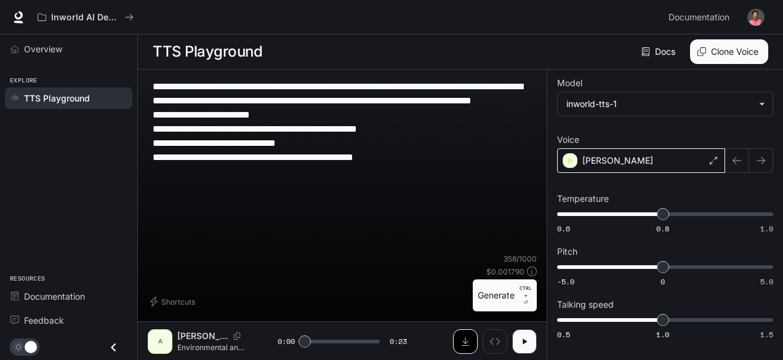  What do you see at coordinates (160, 342) in the screenshot?
I see `div: A` at bounding box center [160, 342].